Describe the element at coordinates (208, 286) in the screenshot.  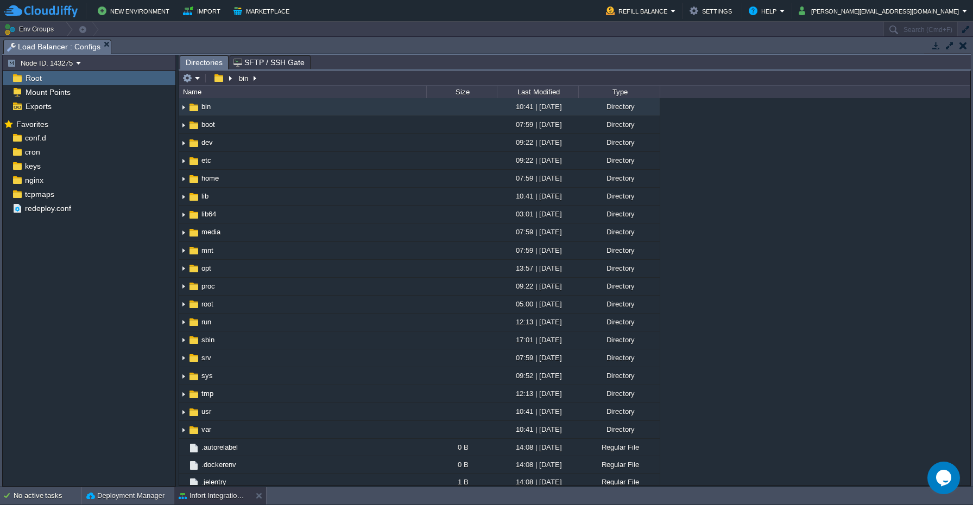
I see `a: proc` at that location.